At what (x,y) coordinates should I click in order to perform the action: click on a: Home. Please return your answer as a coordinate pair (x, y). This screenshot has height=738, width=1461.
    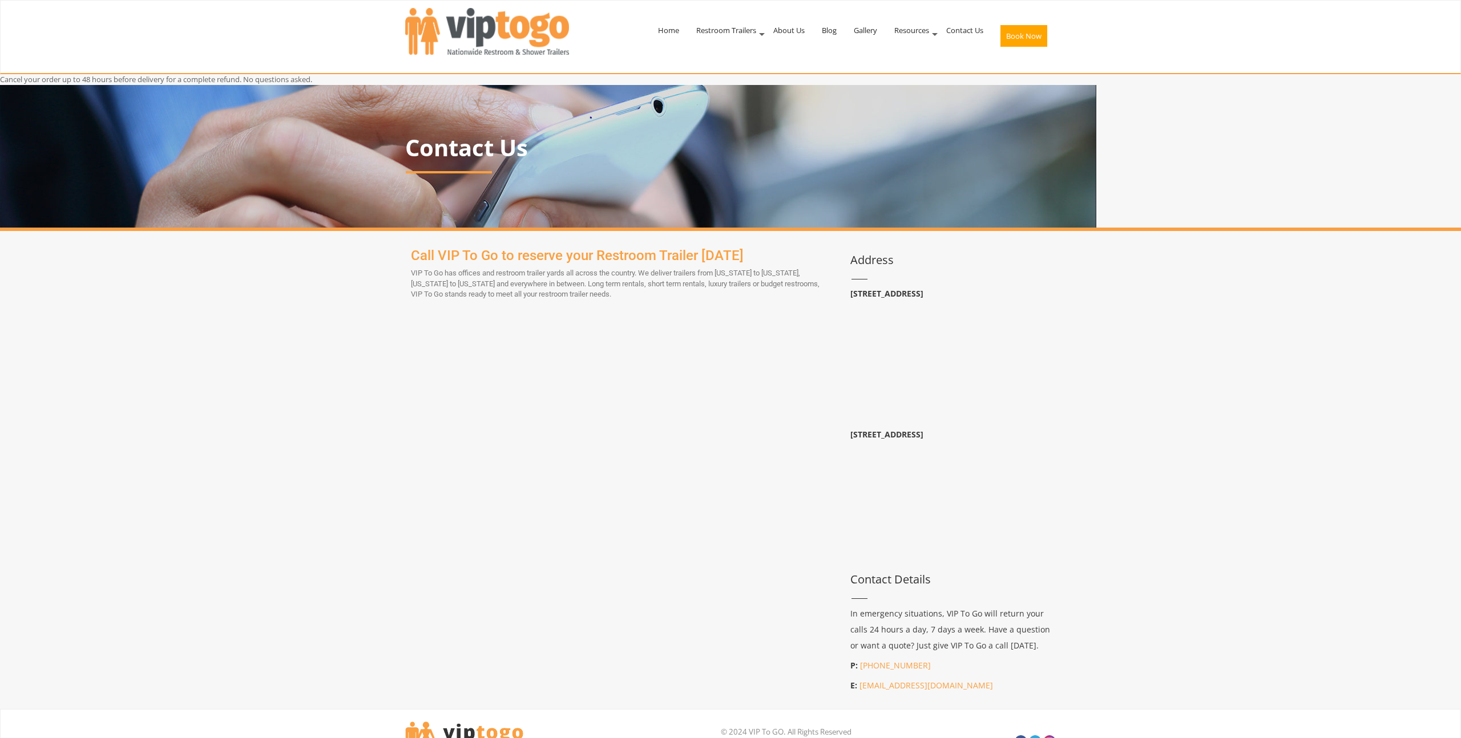
    Looking at the image, I should click on (668, 30).